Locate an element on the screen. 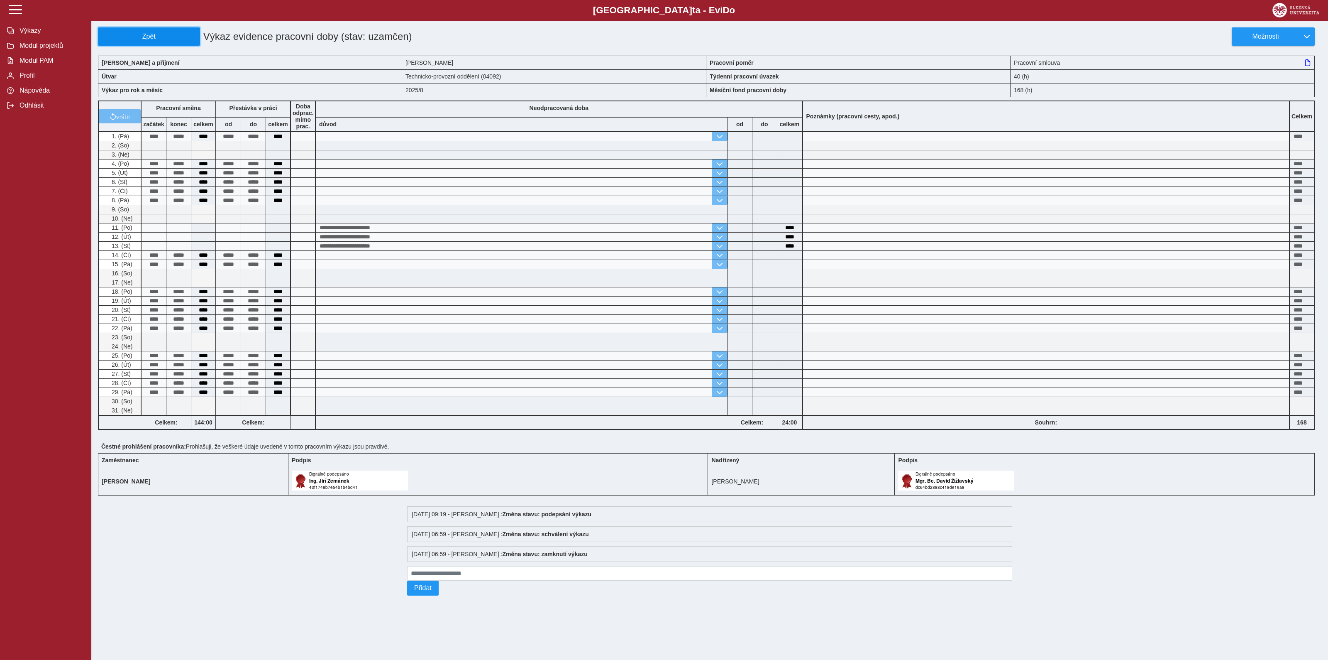 The image size is (1328, 660). b: konec is located at coordinates (179, 124).